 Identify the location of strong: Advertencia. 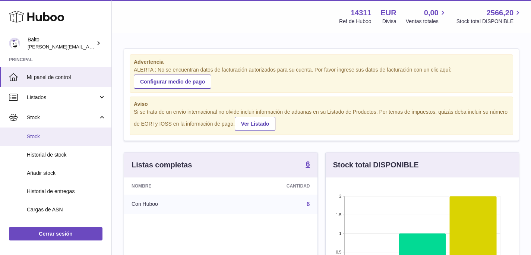
(321, 62).